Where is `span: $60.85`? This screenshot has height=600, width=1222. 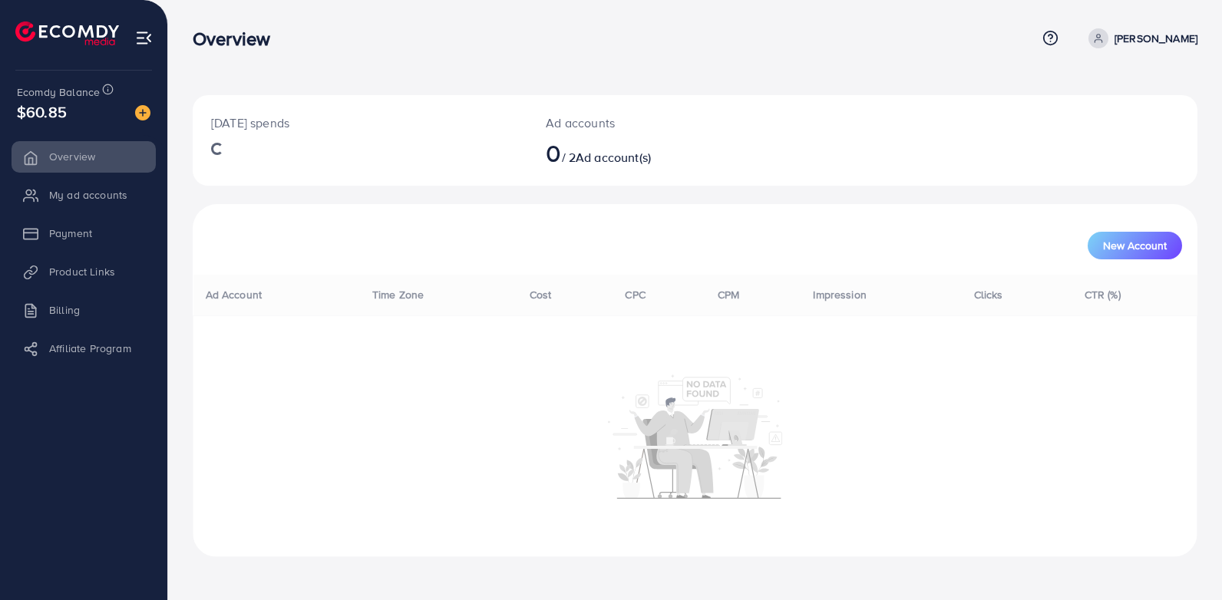
span: $60.85 is located at coordinates (41, 111).